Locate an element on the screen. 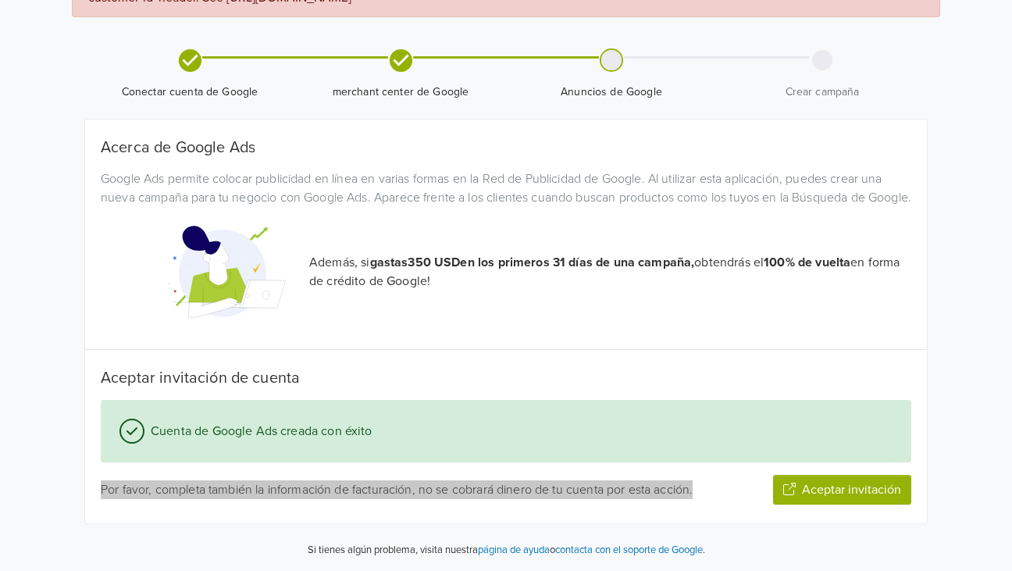 The width and height of the screenshot is (1012, 571). span: Cuenta de Google Ads creada con éxito is located at coordinates (259, 431).